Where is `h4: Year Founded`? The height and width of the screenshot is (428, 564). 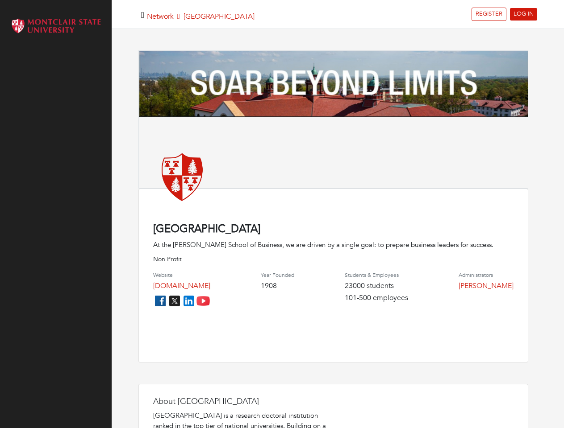 h4: Year Founded is located at coordinates (277, 275).